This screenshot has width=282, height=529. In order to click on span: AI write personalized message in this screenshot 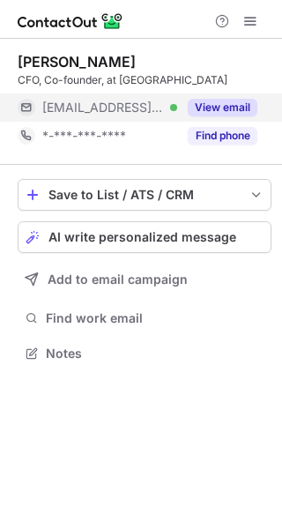, I will do `click(142, 237)`.